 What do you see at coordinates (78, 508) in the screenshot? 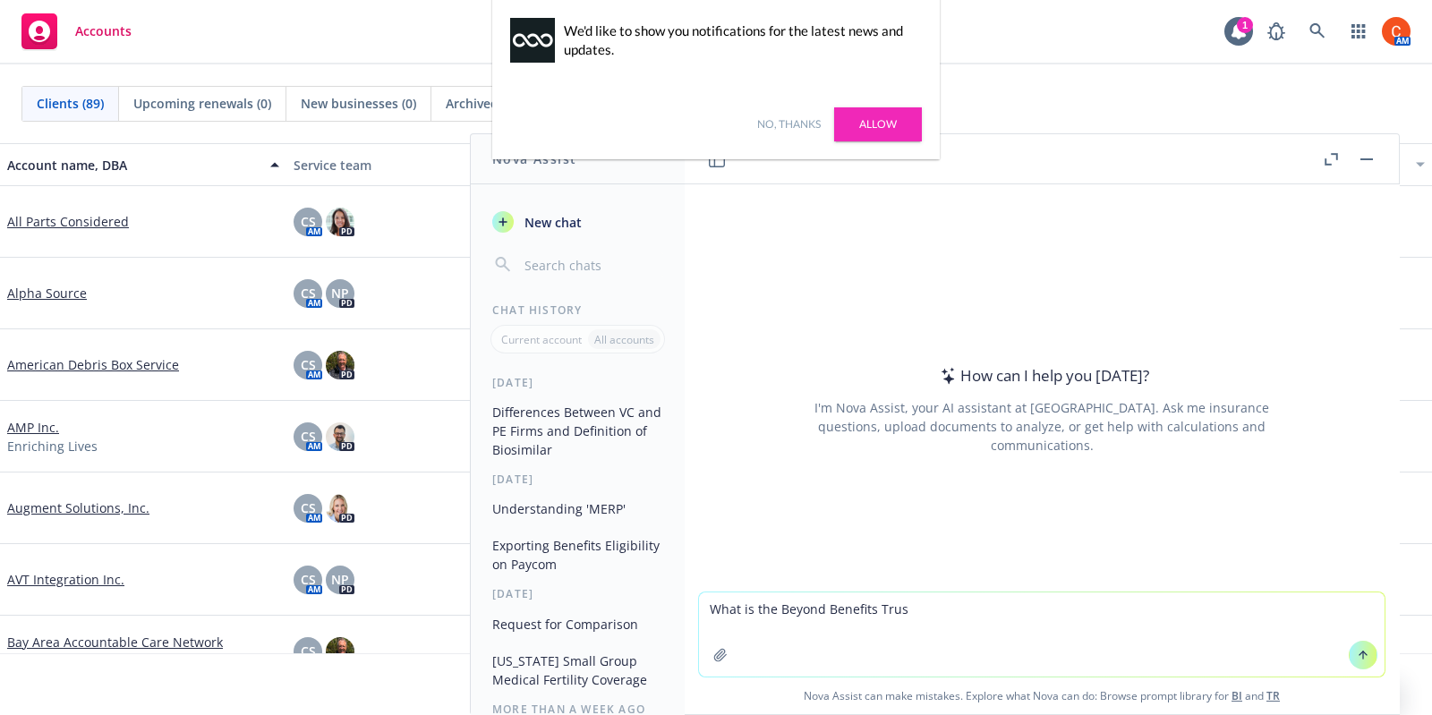
I see `a: Augment Solutions, Inc.` at bounding box center [78, 508].